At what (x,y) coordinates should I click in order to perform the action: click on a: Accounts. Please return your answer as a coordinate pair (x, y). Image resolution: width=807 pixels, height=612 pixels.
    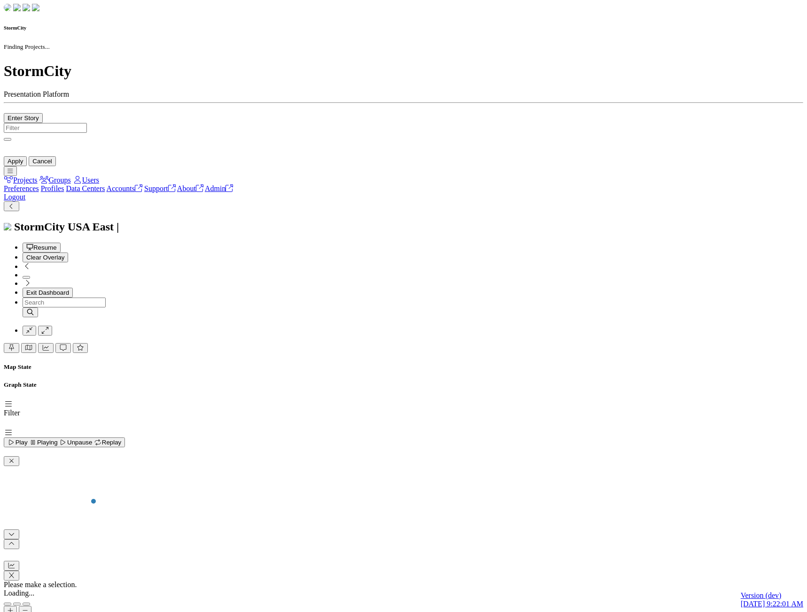
    Looking at the image, I should click on (124, 188).